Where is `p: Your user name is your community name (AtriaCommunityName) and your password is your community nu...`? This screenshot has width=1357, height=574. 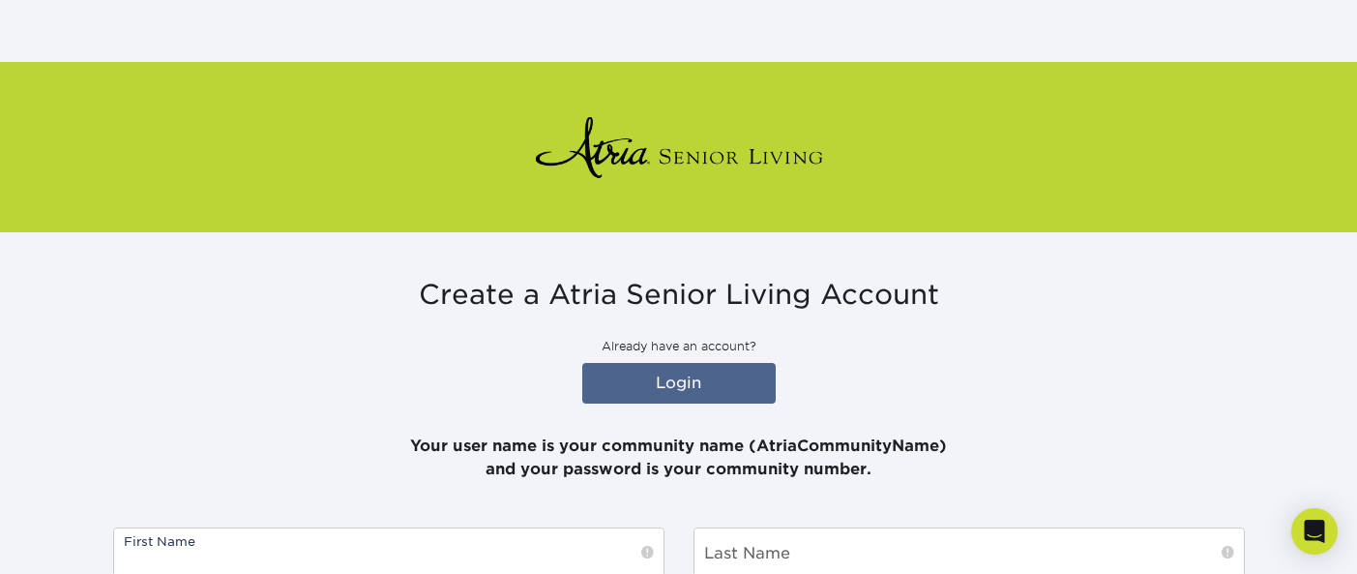 p: Your user name is your community name (AtriaCommunityName) and your password is your community nu... is located at coordinates (679, 446).